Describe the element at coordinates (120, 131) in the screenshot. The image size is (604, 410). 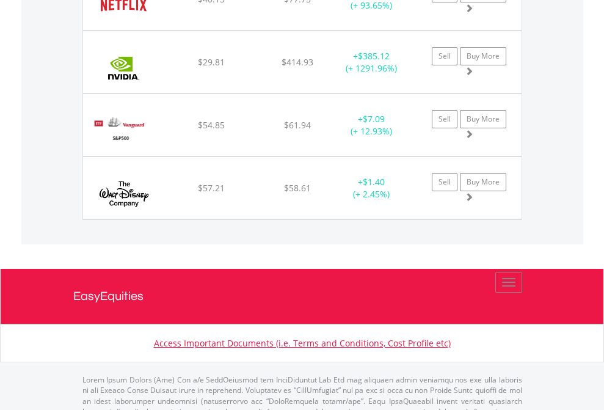
I see `img: EQU.US.VOO.png` at that location.